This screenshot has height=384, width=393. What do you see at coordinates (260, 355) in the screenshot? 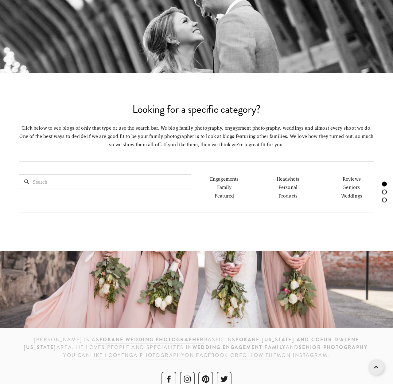
I see `a: follow them` at bounding box center [260, 355].